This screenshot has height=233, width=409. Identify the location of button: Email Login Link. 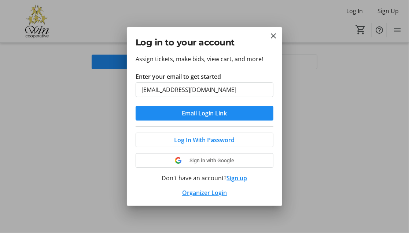
(205, 113).